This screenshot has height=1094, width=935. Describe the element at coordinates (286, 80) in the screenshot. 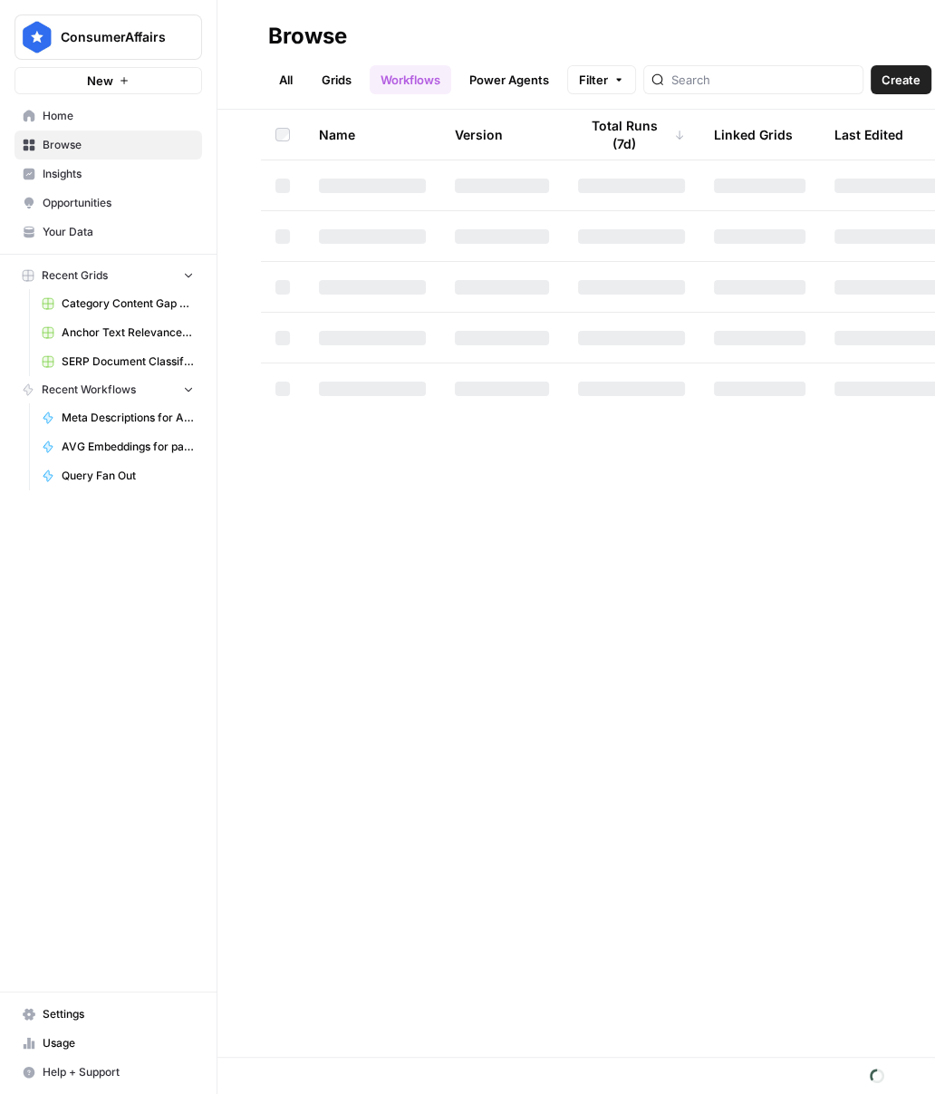

I see `a: All` at that location.